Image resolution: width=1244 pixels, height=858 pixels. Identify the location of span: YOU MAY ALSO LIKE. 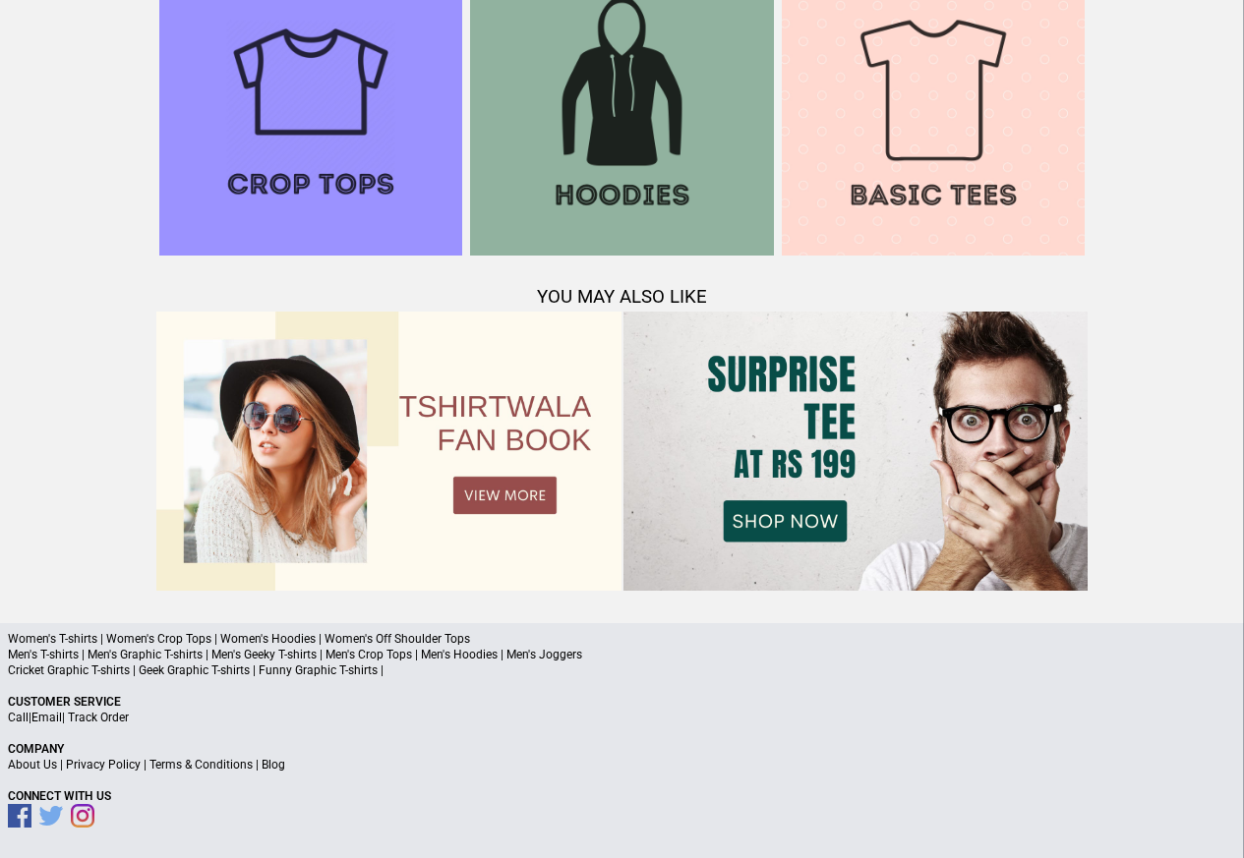
(621, 297).